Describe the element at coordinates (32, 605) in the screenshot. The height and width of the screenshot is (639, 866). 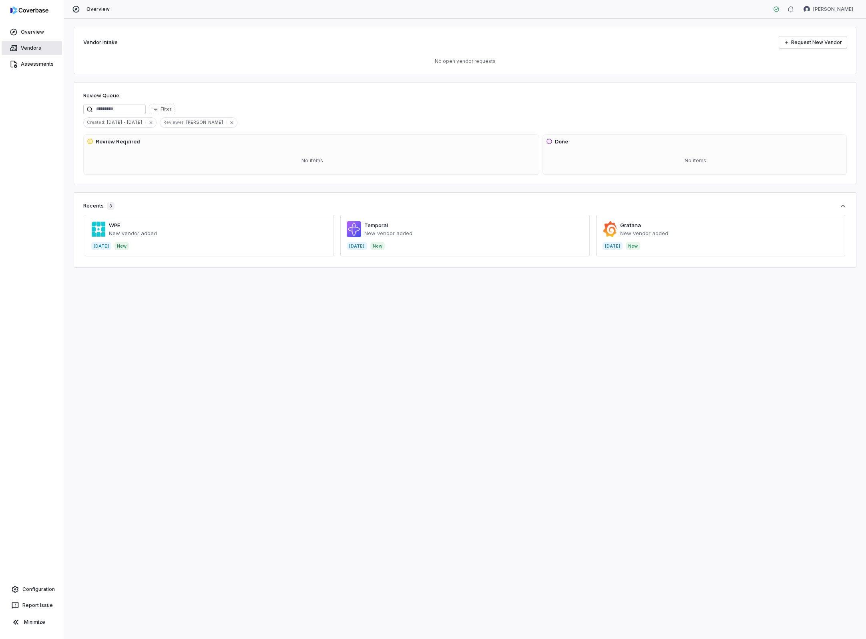
I see `button: Report Issue` at that location.